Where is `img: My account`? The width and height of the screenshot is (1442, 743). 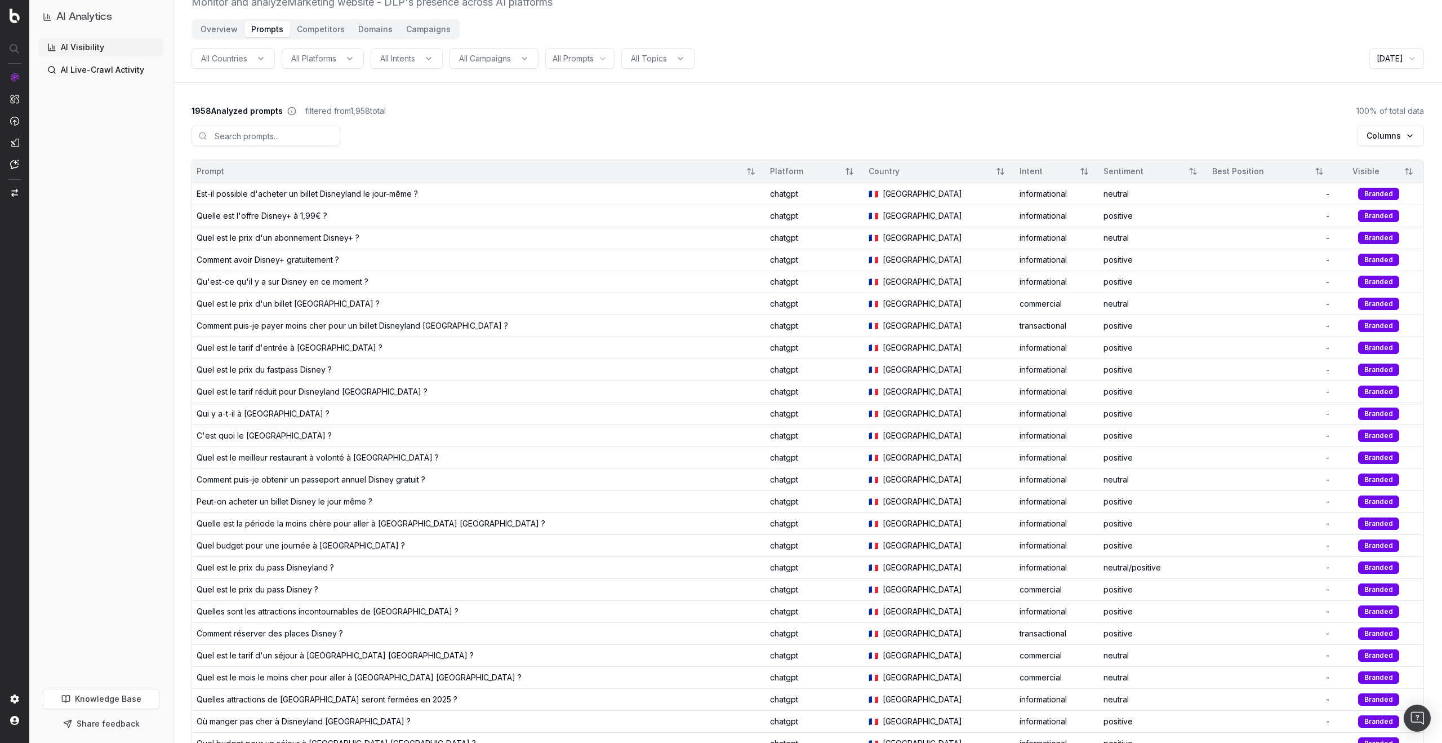
img: My account is located at coordinates (15, 720).